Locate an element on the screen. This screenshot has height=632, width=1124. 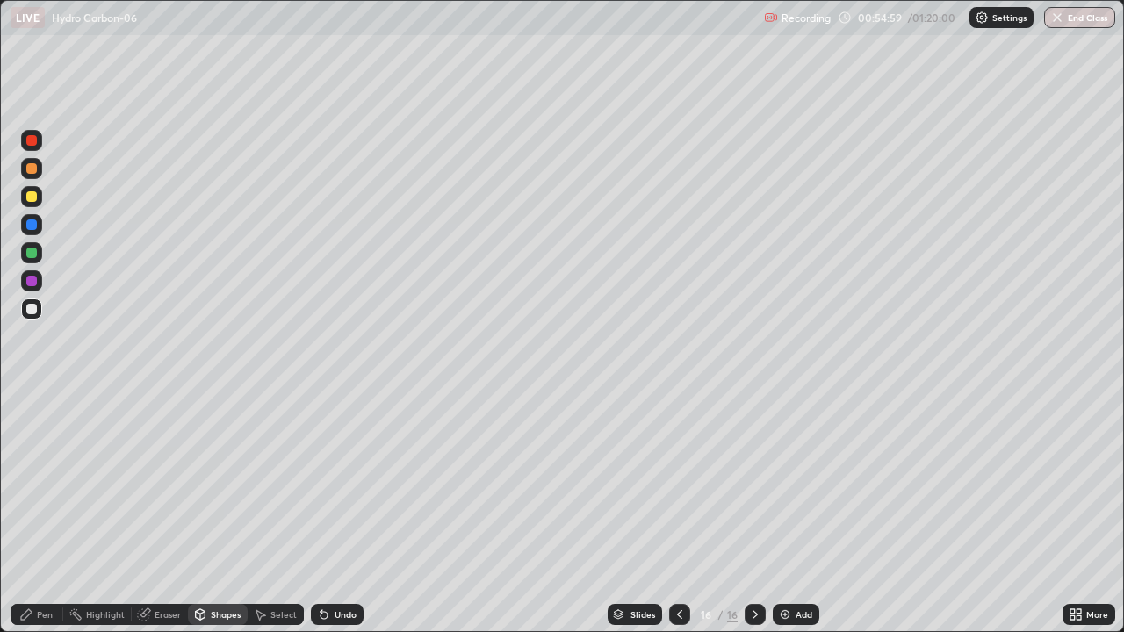
div: More is located at coordinates (1096, 615).